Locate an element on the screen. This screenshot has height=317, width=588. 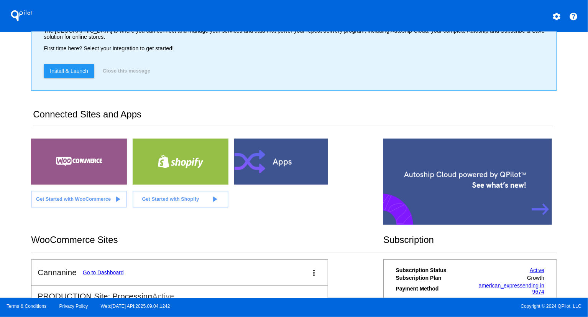
mat-icon: help is located at coordinates (574, 16).